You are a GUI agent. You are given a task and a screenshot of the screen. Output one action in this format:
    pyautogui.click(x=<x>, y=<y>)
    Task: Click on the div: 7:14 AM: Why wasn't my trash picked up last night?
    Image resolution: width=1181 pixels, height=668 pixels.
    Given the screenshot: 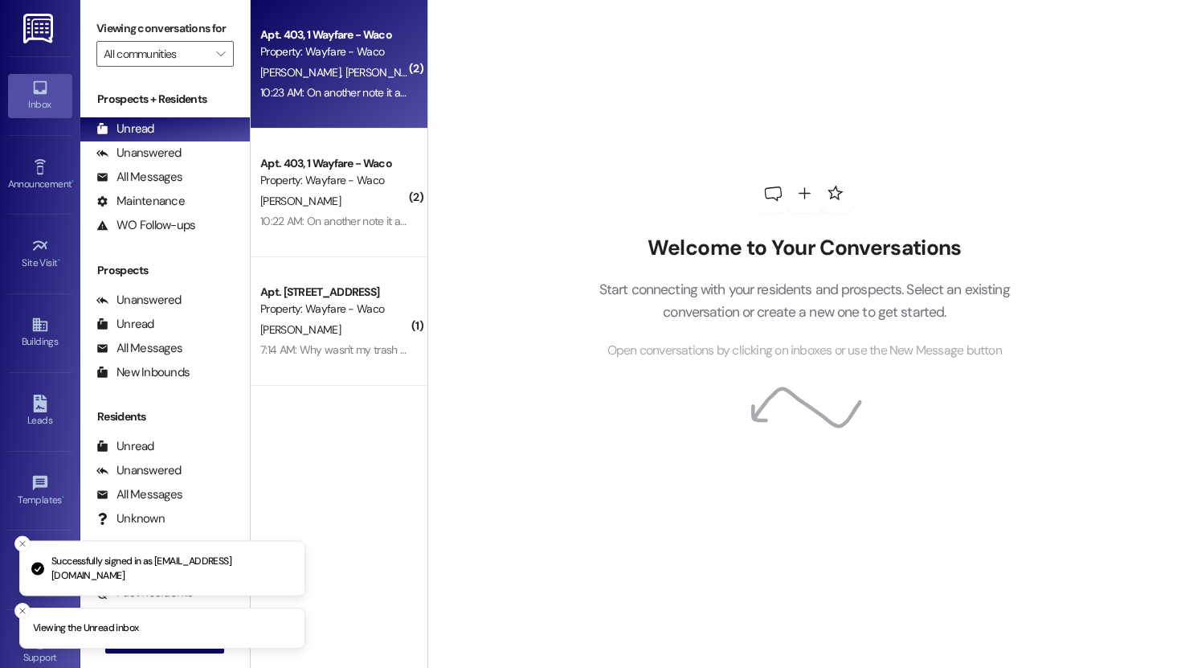 What is the action you would take?
    pyautogui.click(x=378, y=349)
    